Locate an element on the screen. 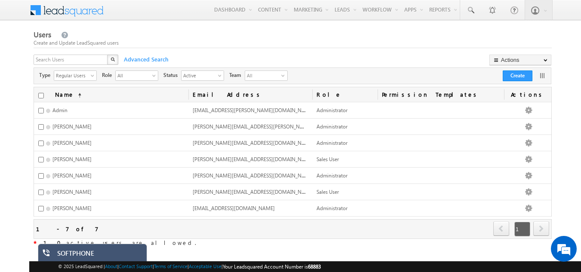 The width and height of the screenshot is (581, 272). input: Search Users is located at coordinates (71, 60).